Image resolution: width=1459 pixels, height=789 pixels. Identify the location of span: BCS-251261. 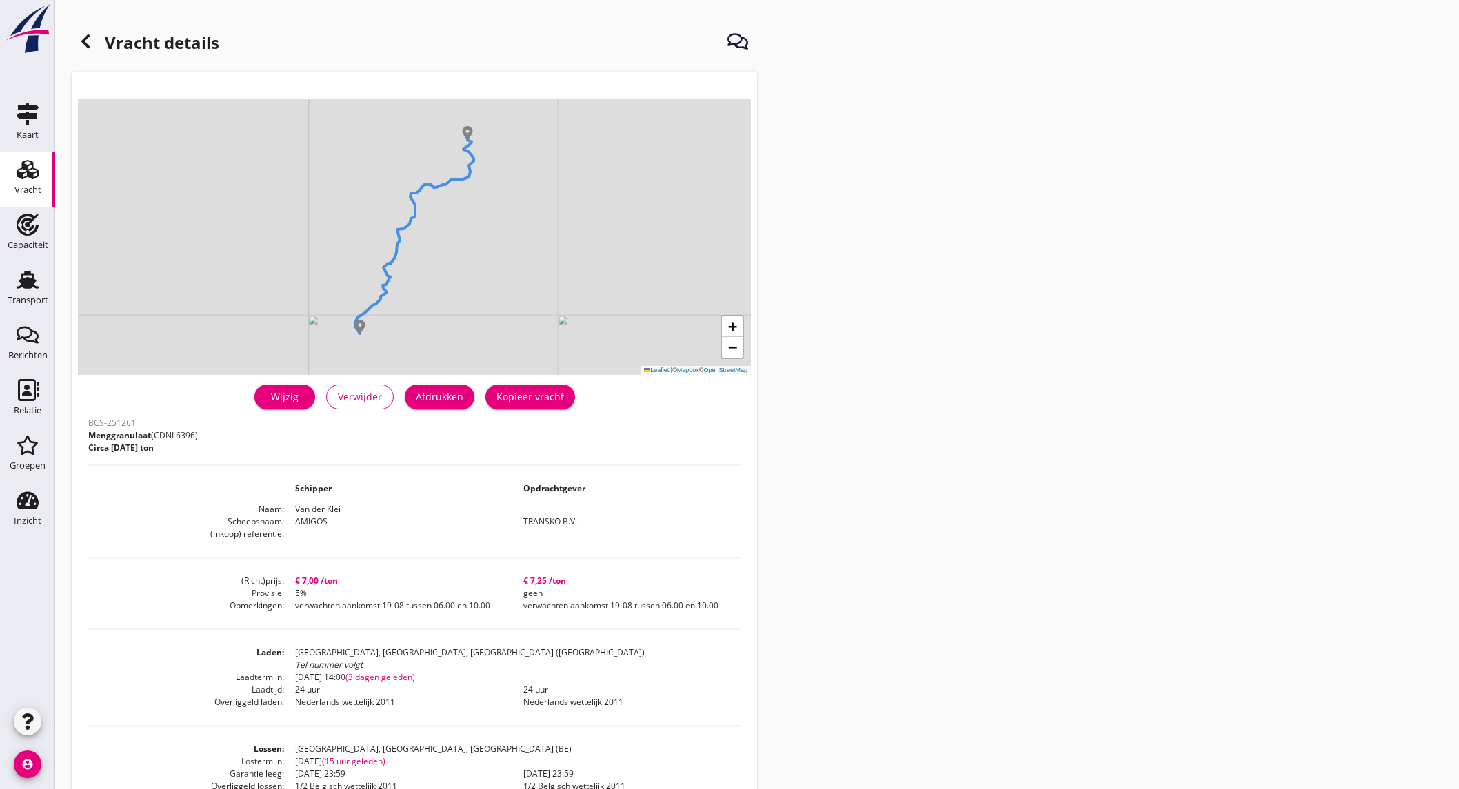
(112, 423).